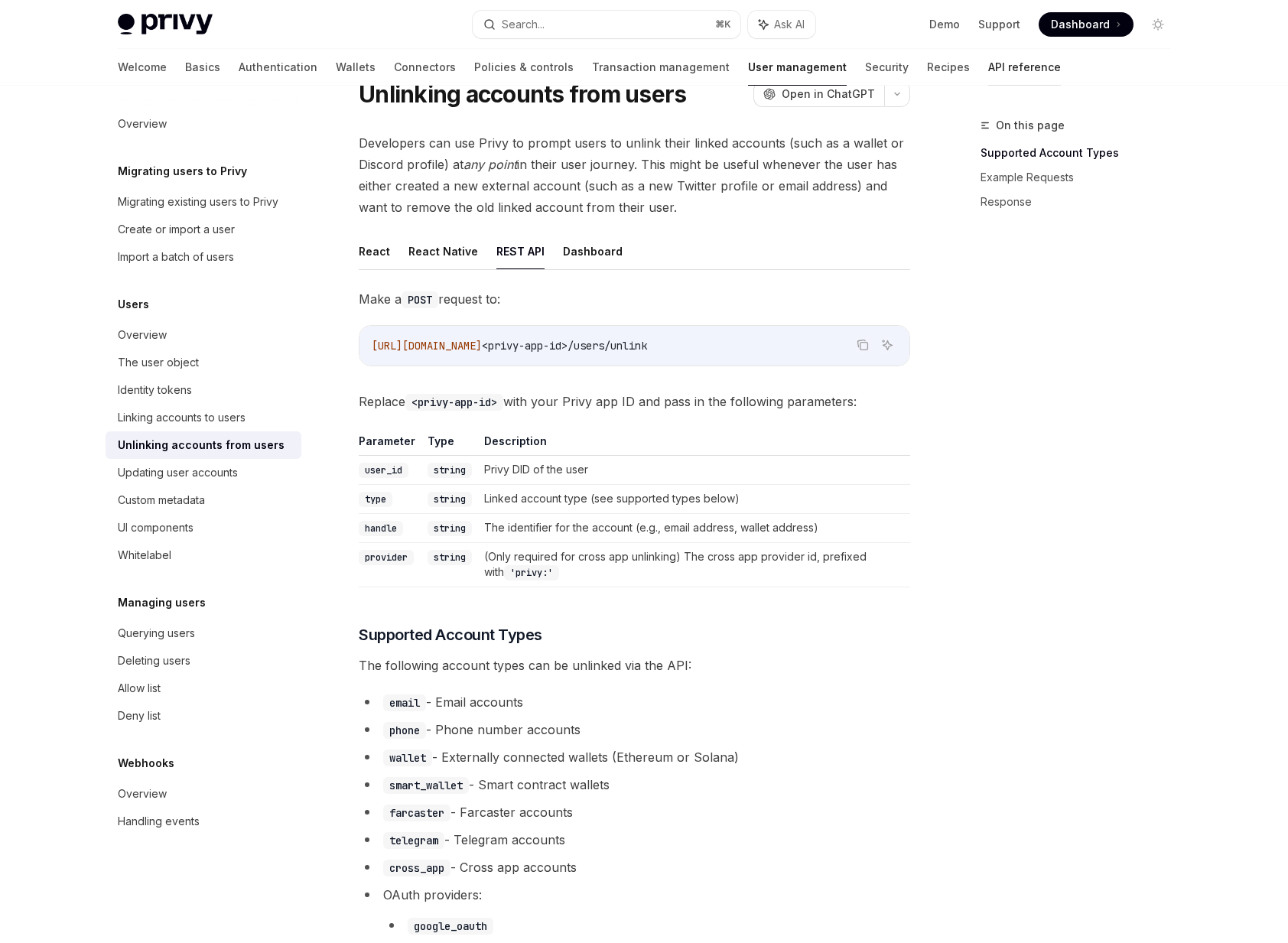 The height and width of the screenshot is (943, 1288). I want to click on span: The following account types can be unlinked via the API:, so click(634, 665).